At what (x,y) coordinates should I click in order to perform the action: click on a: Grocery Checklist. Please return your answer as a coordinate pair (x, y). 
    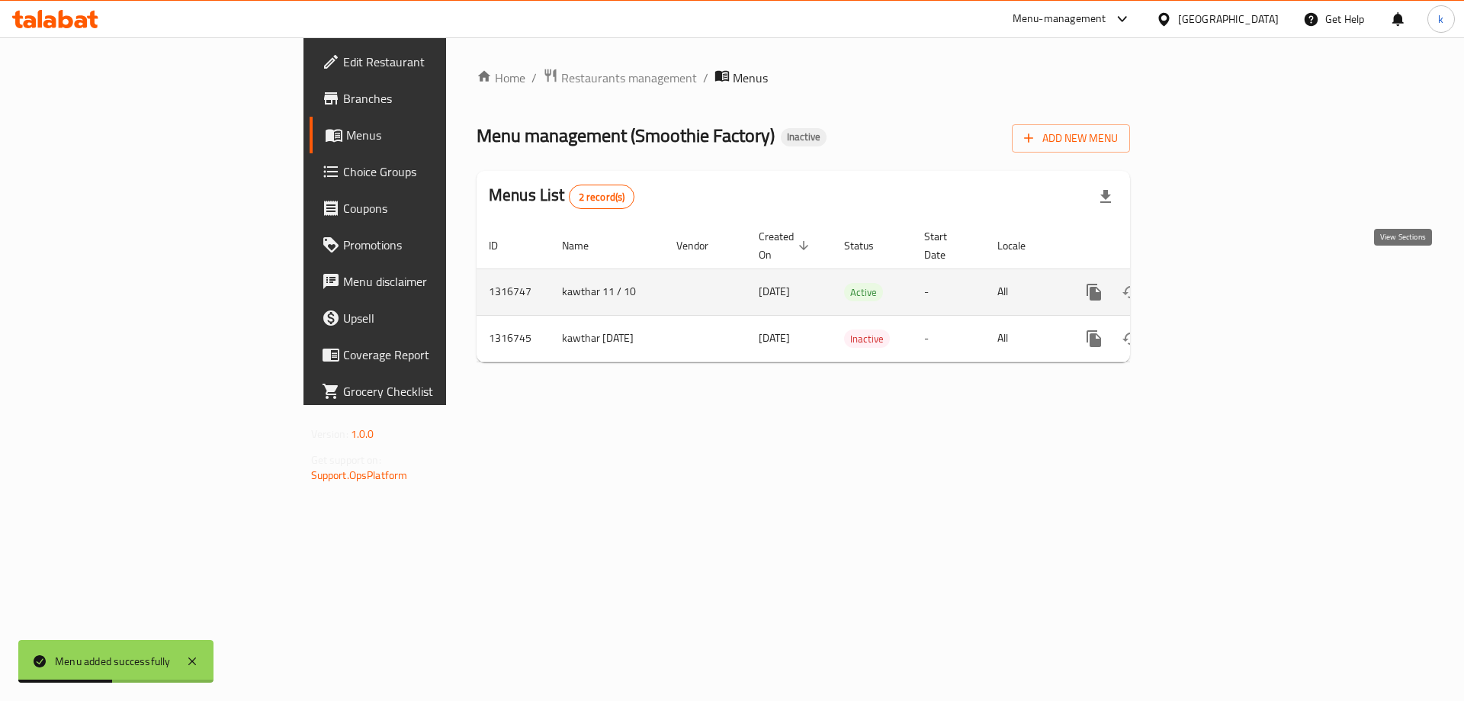
    Looking at the image, I should click on (428, 391).